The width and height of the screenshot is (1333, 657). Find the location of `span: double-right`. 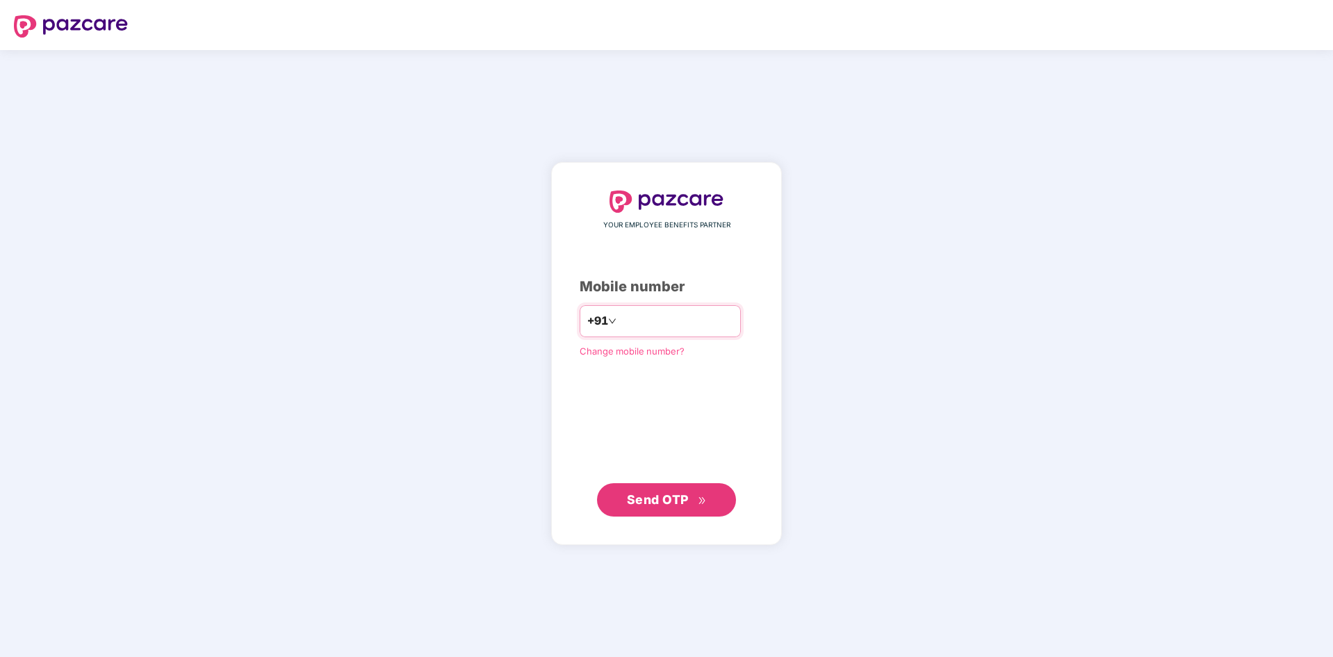

span: double-right is located at coordinates (702, 500).